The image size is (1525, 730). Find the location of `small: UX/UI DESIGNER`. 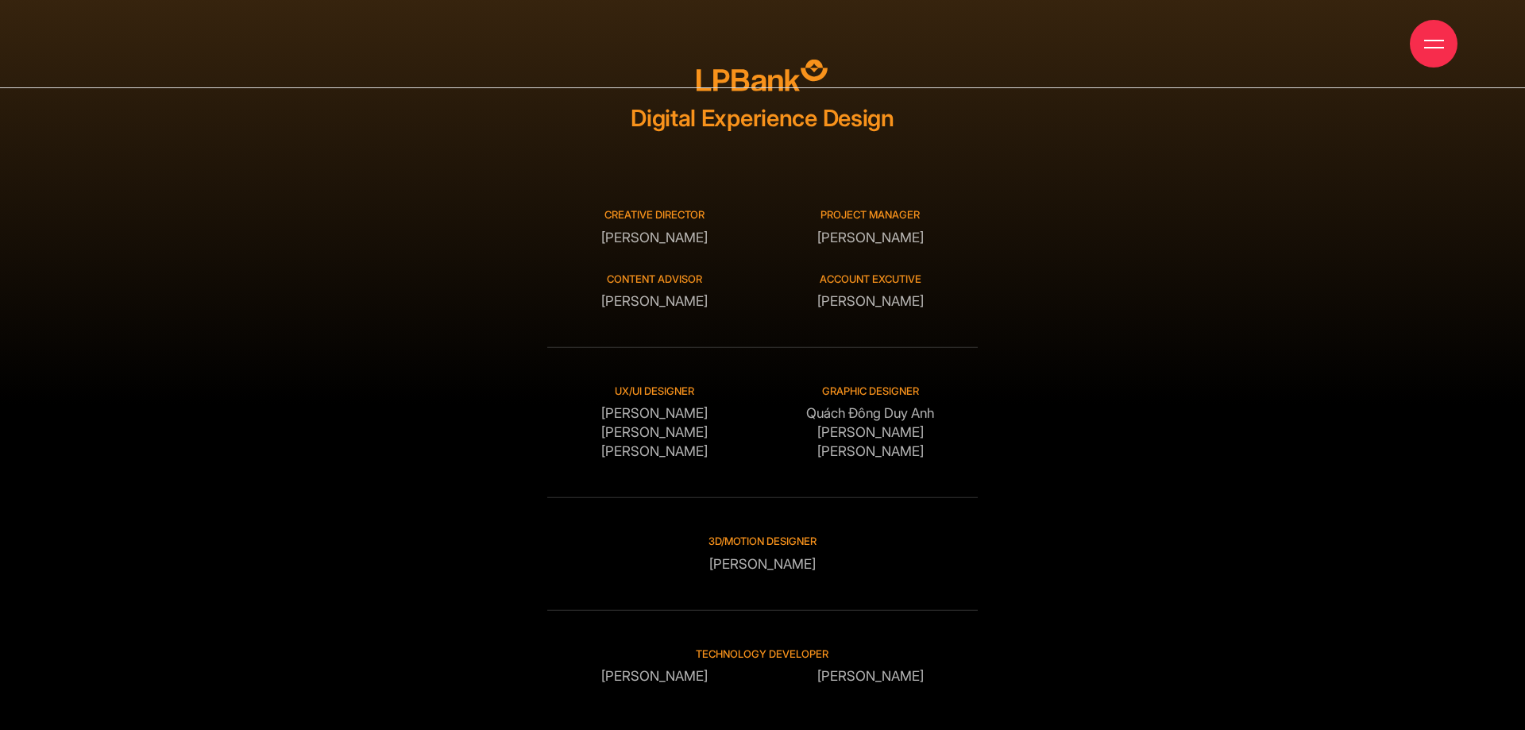

small: UX/UI DESIGNER is located at coordinates (654, 391).